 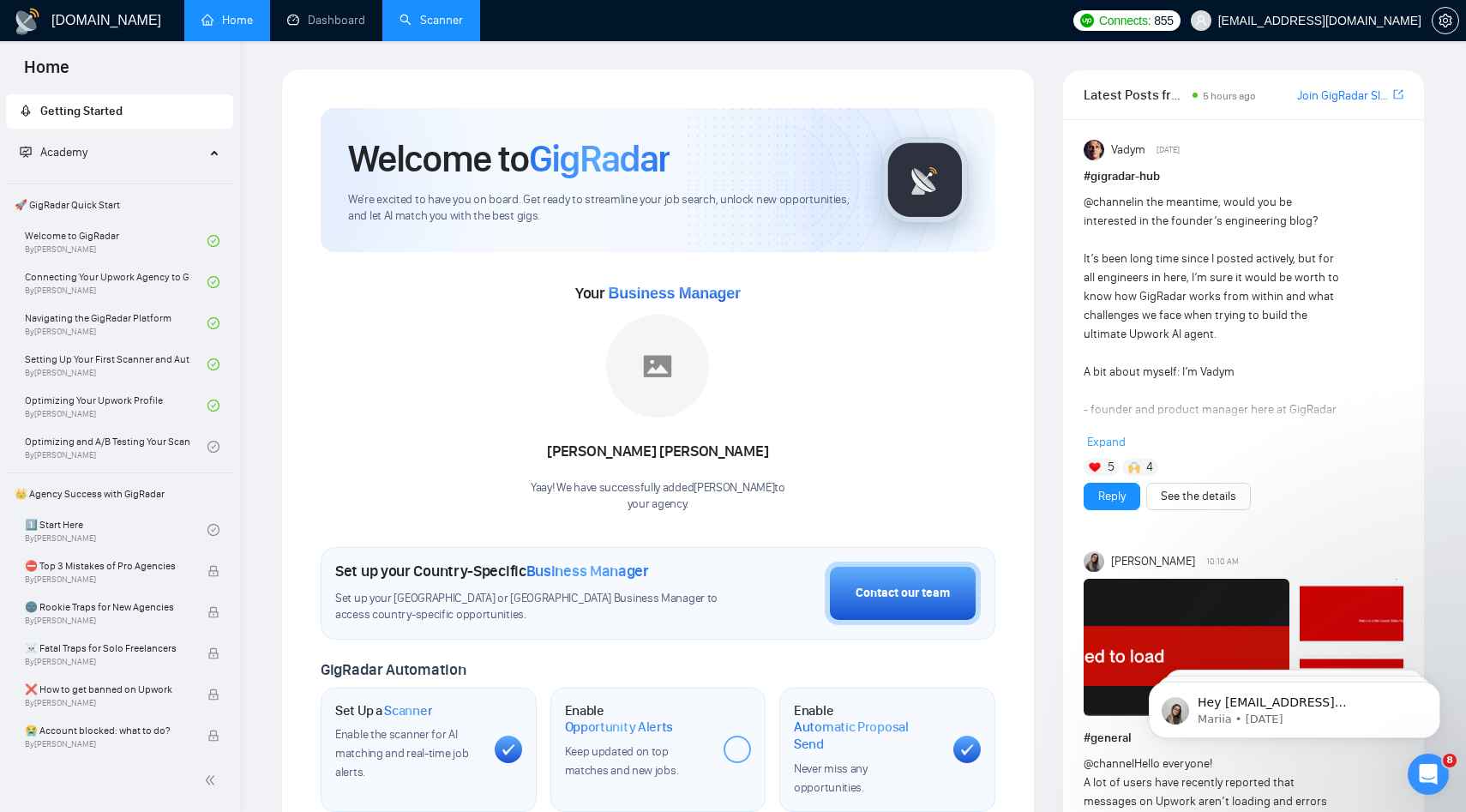 What do you see at coordinates (384, 711) in the screenshot?
I see `h1: Set Up a` at bounding box center [384, 711].